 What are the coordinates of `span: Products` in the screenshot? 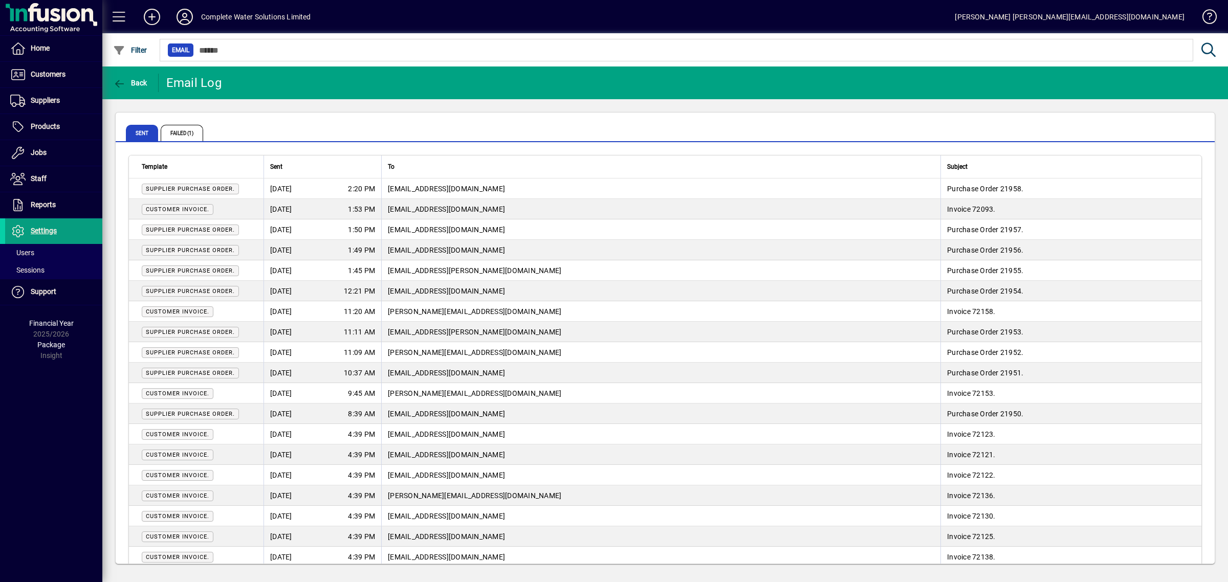 It's located at (45, 126).